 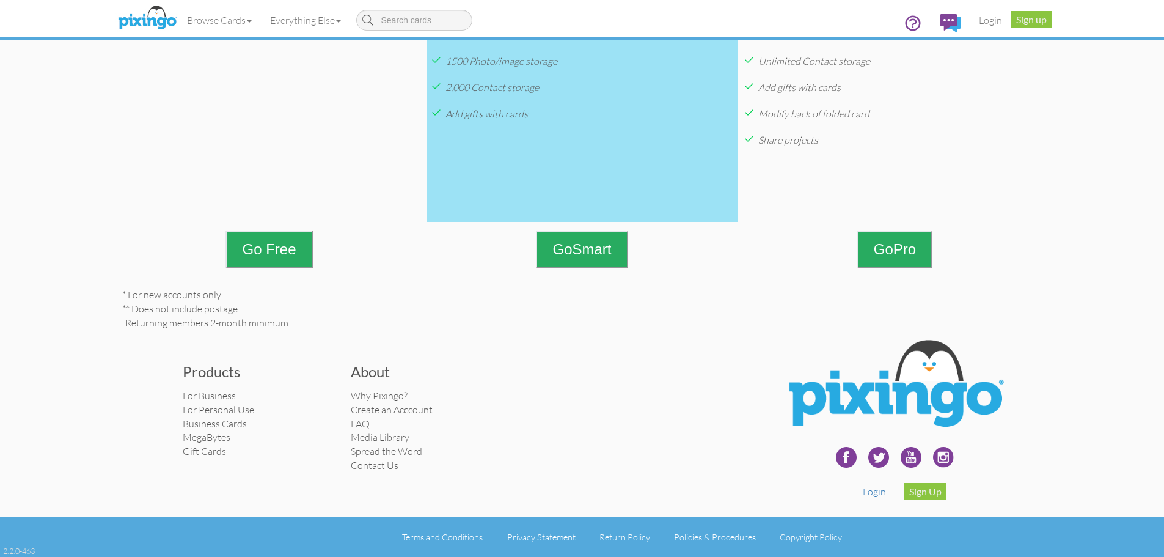 I want to click on img: comments.svg, so click(x=950, y=23).